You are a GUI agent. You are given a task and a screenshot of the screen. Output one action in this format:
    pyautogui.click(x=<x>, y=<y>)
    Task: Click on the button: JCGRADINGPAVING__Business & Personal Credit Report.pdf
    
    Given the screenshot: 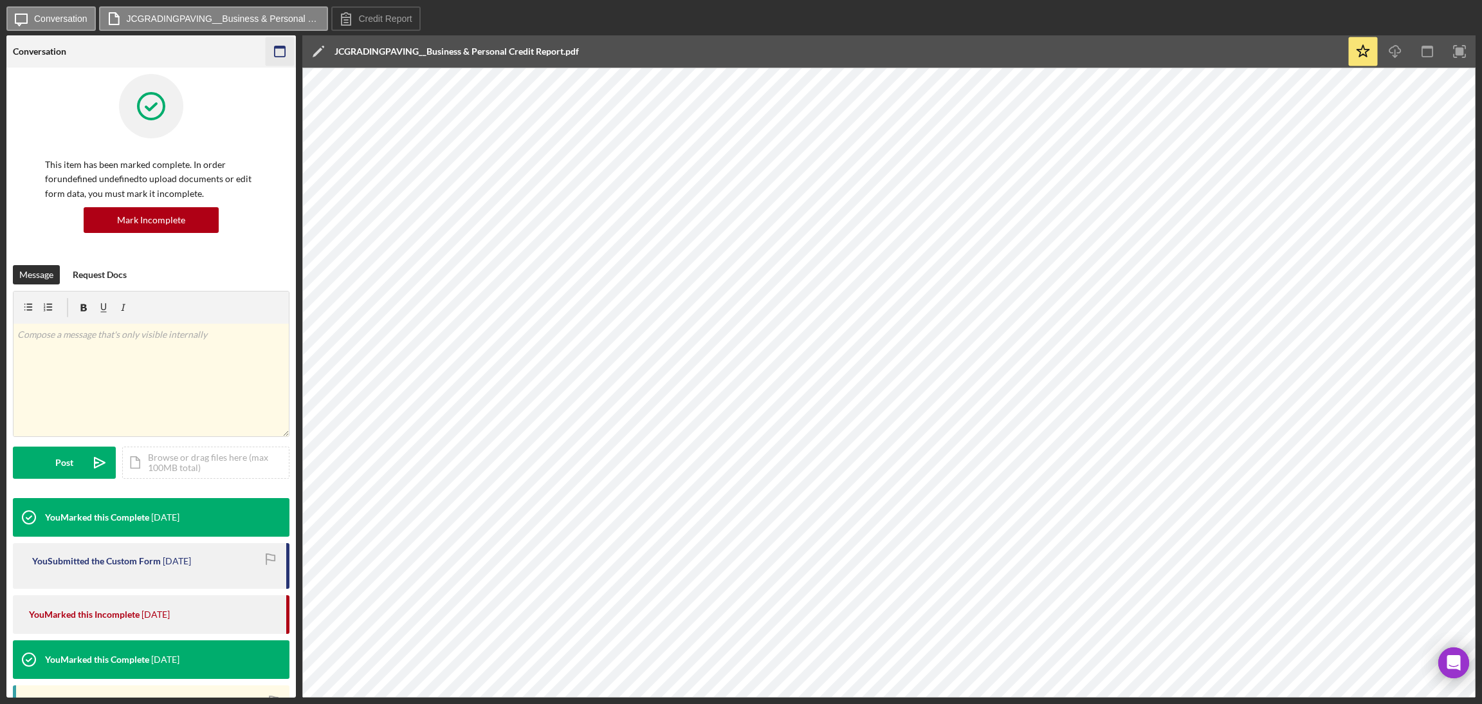 What is the action you would take?
    pyautogui.click(x=214, y=19)
    